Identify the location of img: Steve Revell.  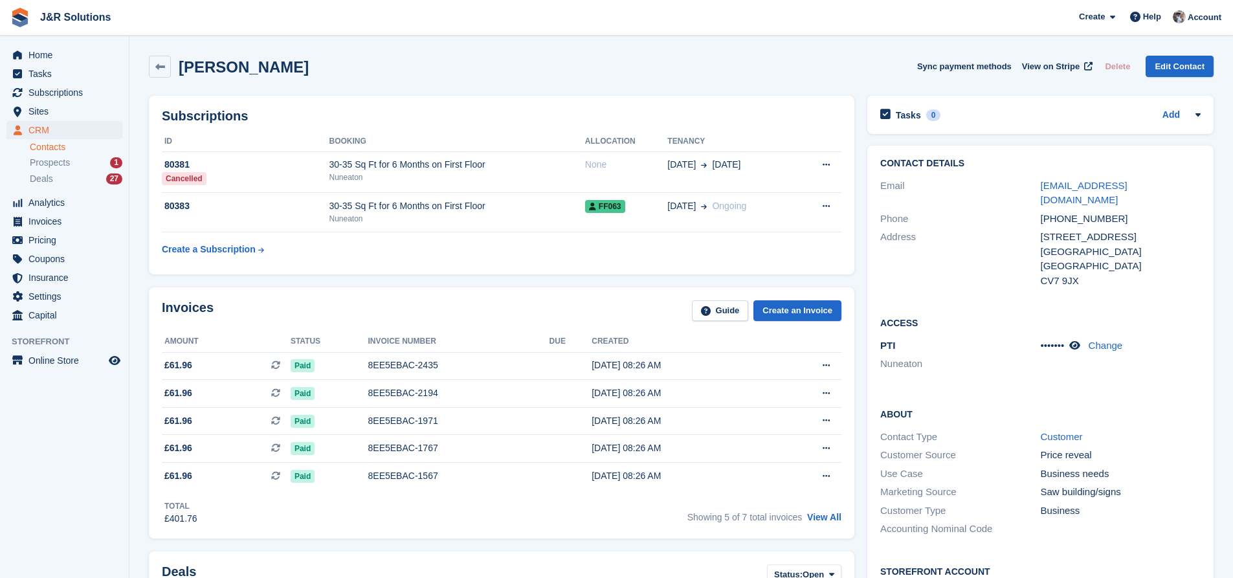
(1180, 17).